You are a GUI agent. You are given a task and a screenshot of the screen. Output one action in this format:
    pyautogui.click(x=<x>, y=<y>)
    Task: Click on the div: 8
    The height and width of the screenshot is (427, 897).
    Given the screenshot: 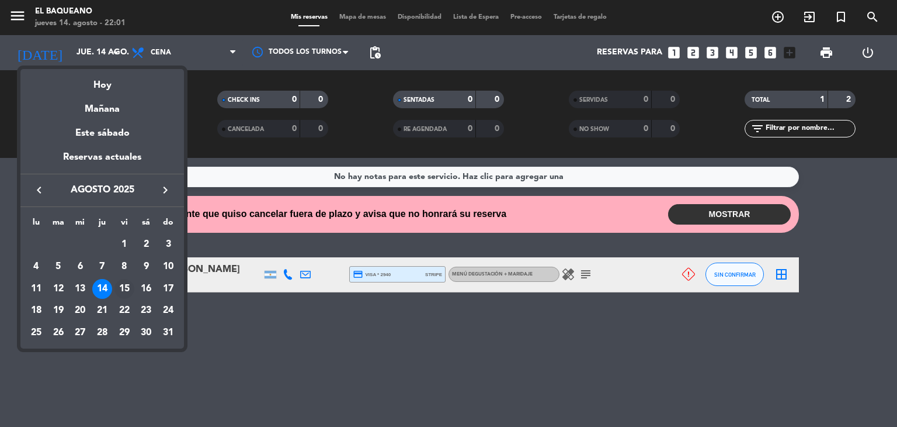 What is the action you would take?
    pyautogui.click(x=124, y=266)
    